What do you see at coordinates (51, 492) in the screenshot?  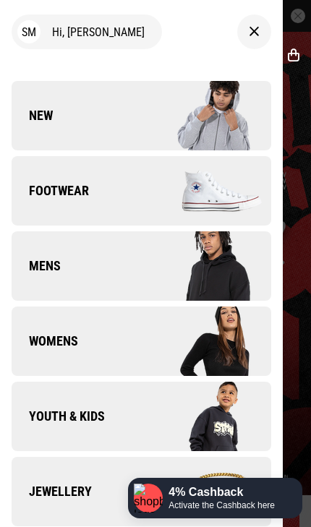 I see `span: Jewellery` at bounding box center [51, 492].